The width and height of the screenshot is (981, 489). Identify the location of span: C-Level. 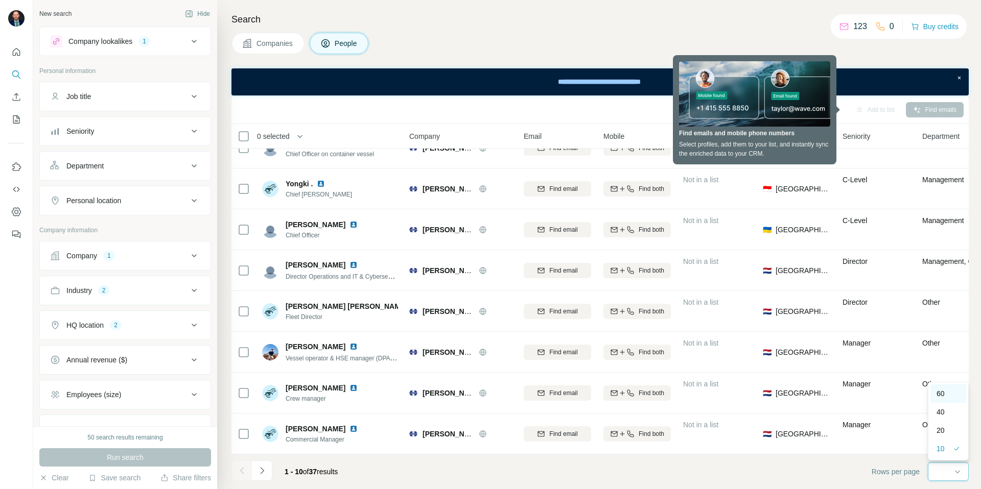
(855, 221).